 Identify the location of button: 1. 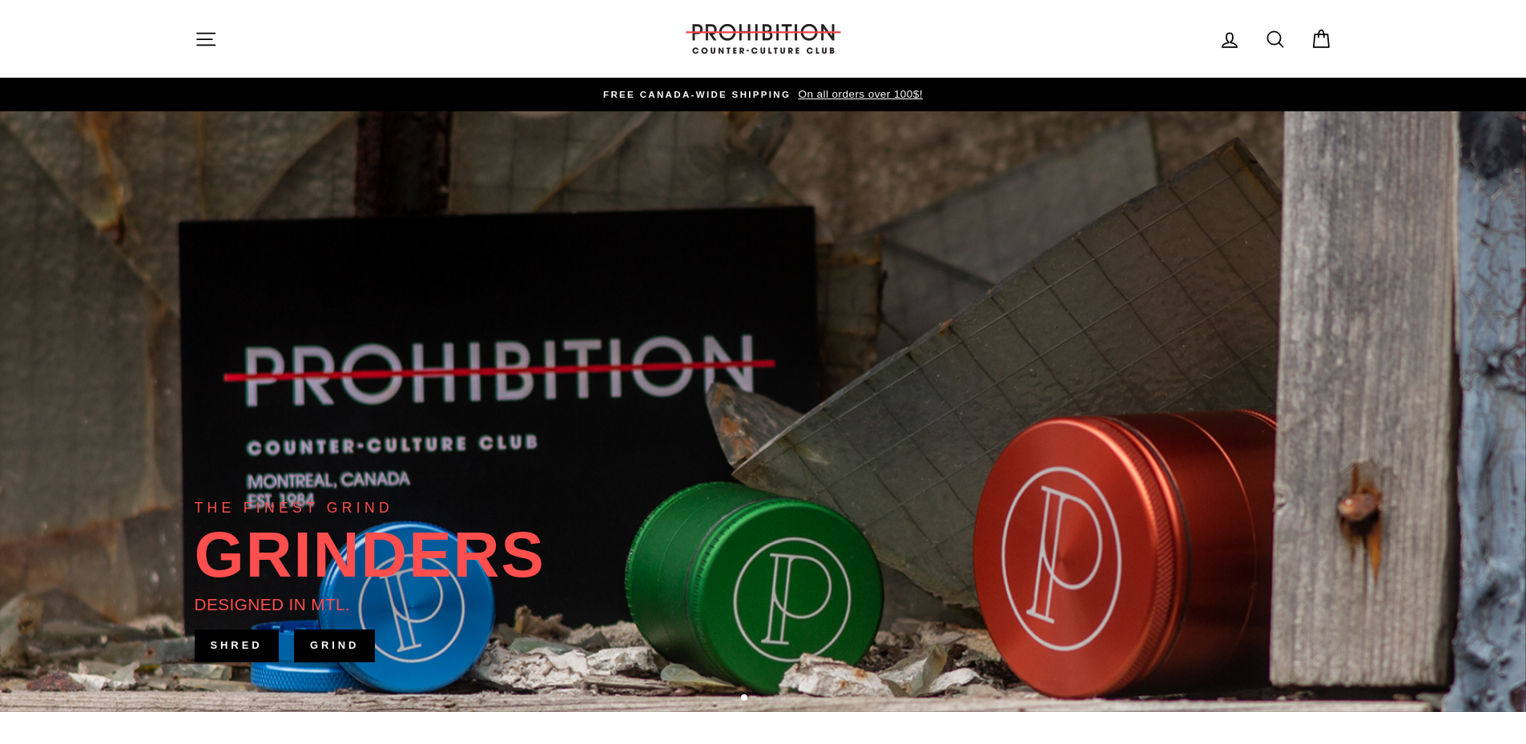
(745, 698).